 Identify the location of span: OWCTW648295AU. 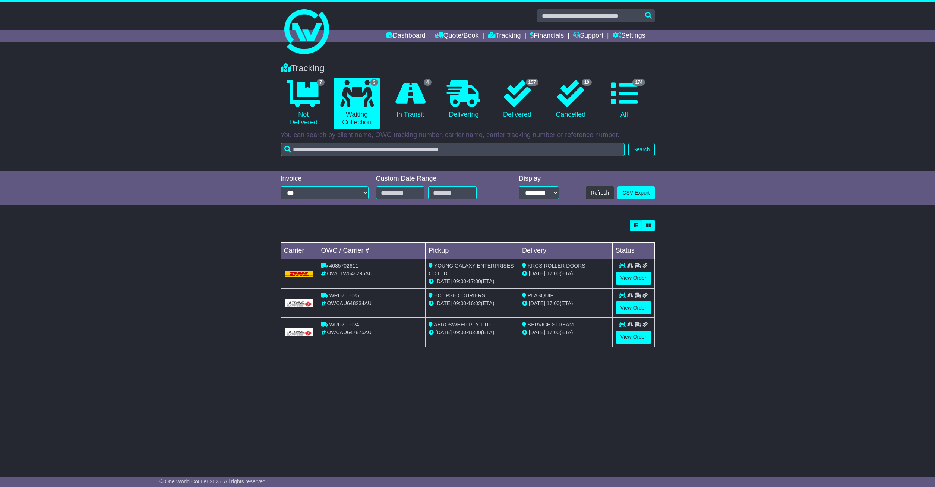
(350, 274).